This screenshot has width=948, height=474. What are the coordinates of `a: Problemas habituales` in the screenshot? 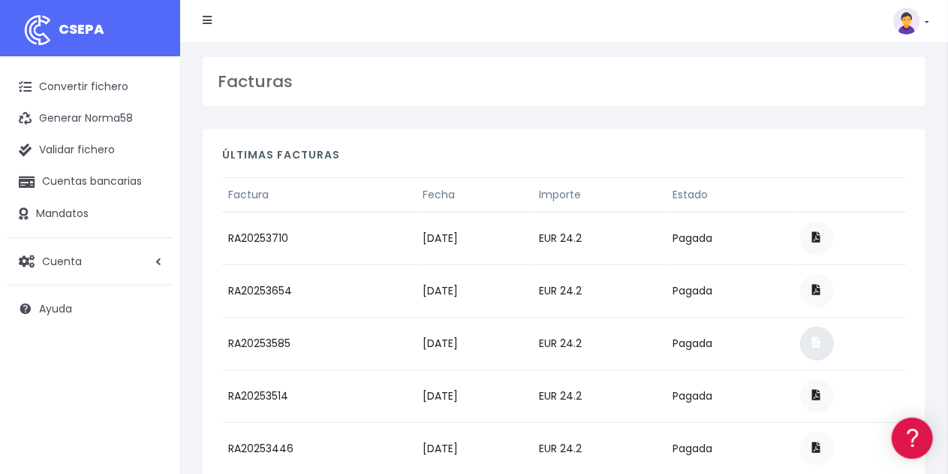 It's located at (150, 224).